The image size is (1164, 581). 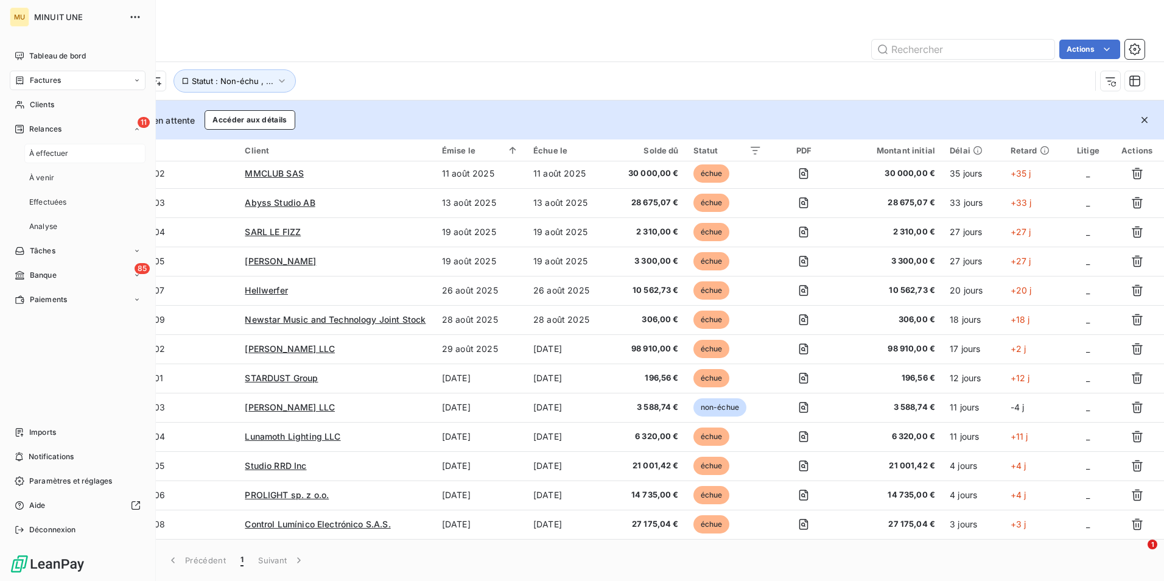 I want to click on span: 3 588,74 €, so click(x=648, y=407).